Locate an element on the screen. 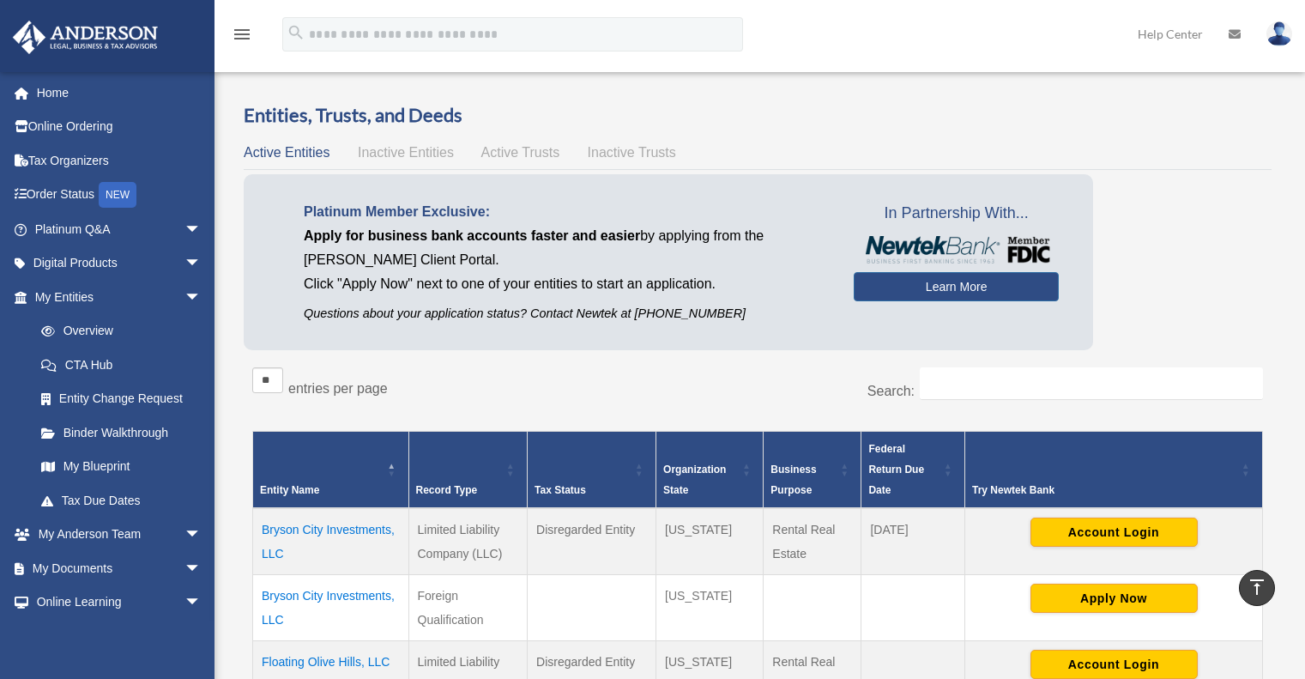 The image size is (1305, 679). p: Platinum Member Exclusive: is located at coordinates (565, 212).